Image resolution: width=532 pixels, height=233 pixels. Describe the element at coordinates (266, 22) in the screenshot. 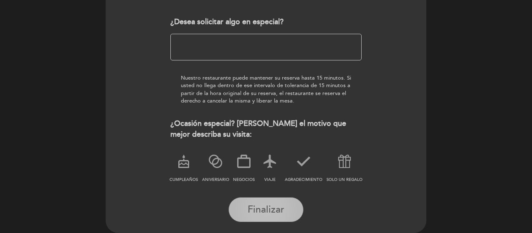

I see `div: ¿Desea solicitar algo en especial?` at that location.